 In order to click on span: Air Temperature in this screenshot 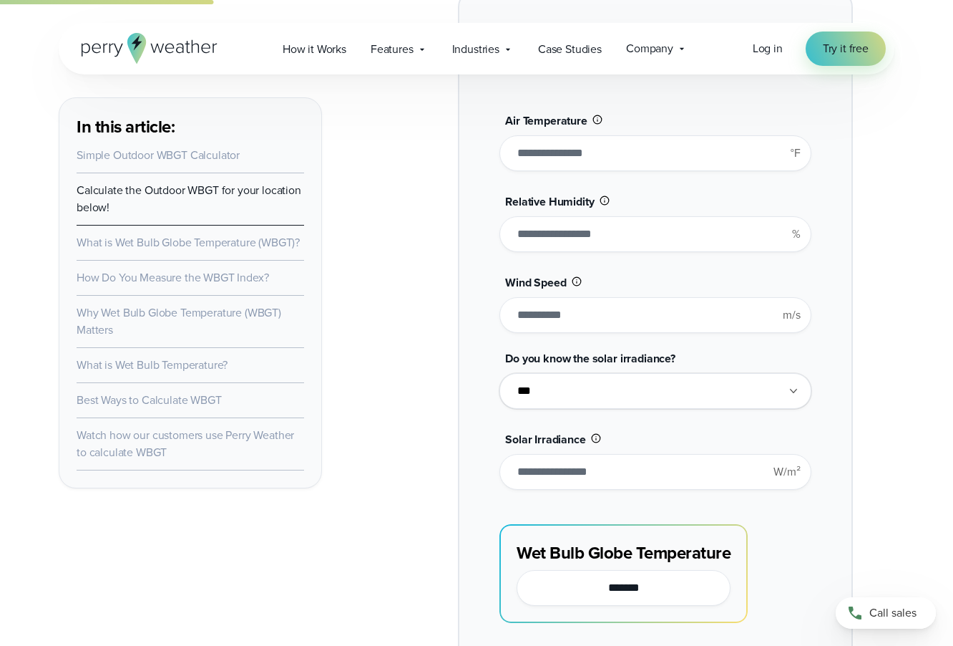, I will do `click(546, 120)`.